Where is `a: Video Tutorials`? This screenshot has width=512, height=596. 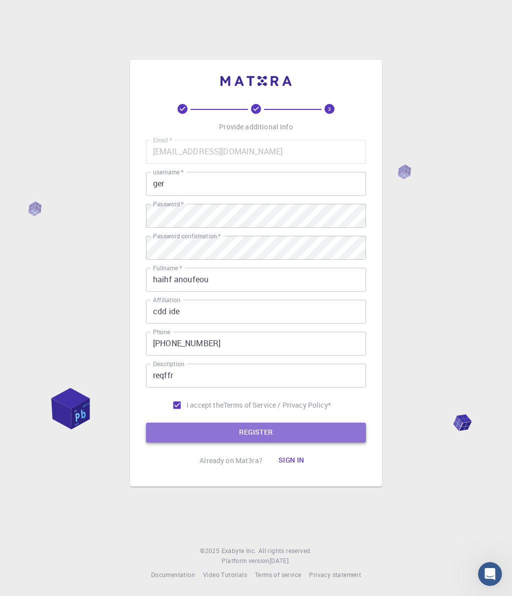 a: Video Tutorials is located at coordinates (225, 575).